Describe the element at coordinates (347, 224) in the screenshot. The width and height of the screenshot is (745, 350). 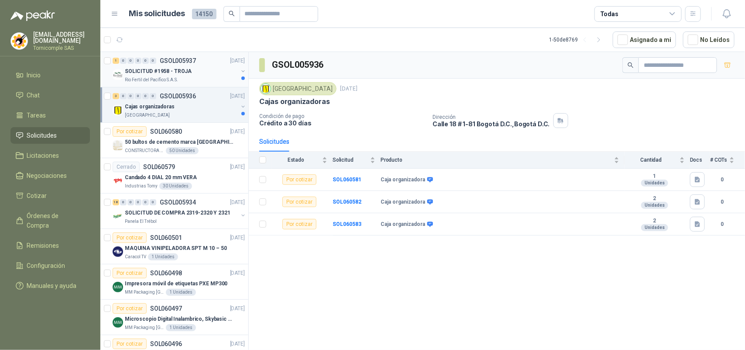
I see `a: SOL060583` at that location.